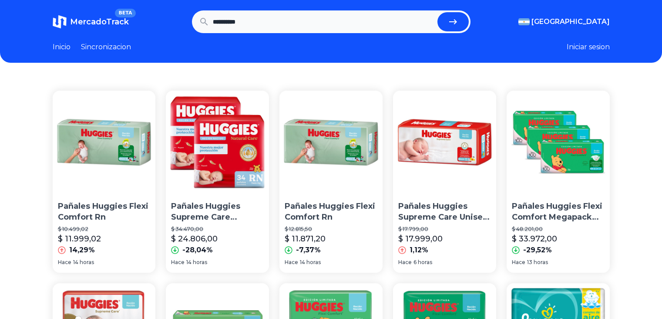 The width and height of the screenshot is (662, 319). Describe the element at coordinates (445, 229) in the screenshot. I see `p: $ 17.799,00` at that location.